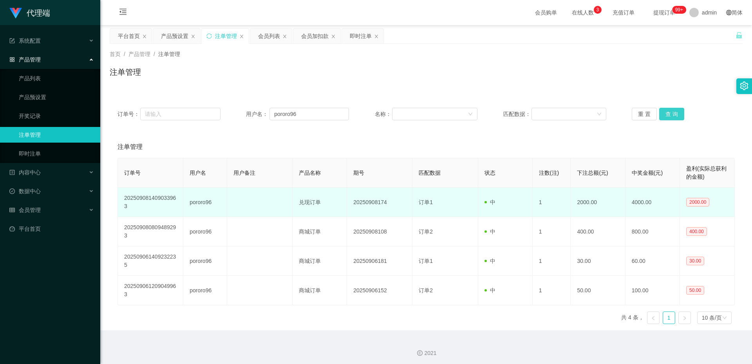 Image resolution: width=752 pixels, height=364 pixels. Describe the element at coordinates (310, 173) in the screenshot. I see `span: 产品名称` at that location.